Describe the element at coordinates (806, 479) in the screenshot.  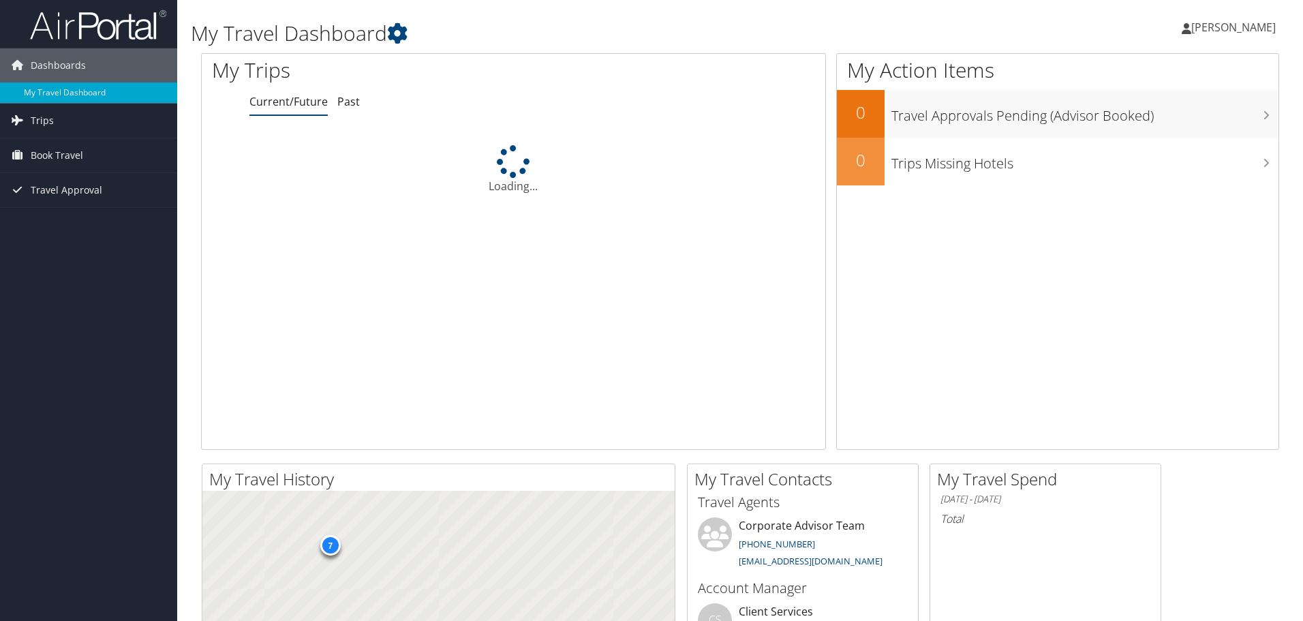
I see `h2: My Travel Contacts` at that location.